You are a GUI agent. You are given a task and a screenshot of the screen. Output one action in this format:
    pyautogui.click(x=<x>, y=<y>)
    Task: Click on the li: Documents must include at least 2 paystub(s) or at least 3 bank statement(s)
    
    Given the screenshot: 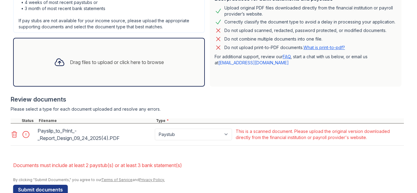 What is the action you would take?
    pyautogui.click(x=208, y=165)
    